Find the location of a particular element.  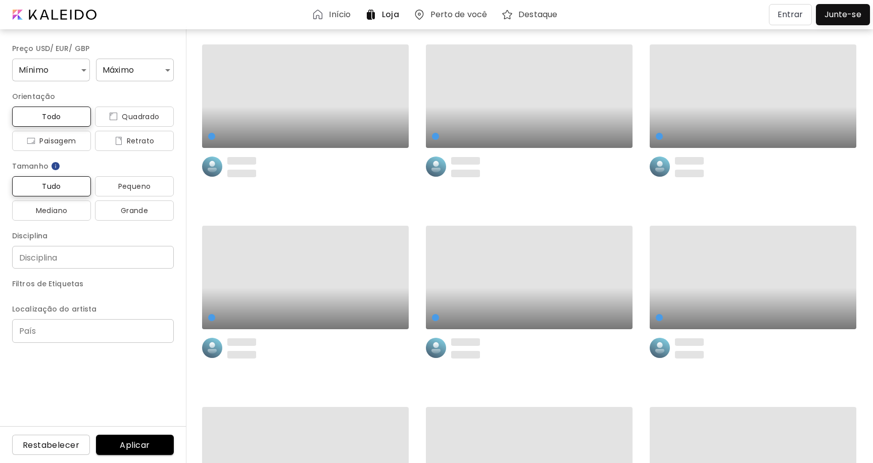

span: Restabelecer is located at coordinates (51, 445).